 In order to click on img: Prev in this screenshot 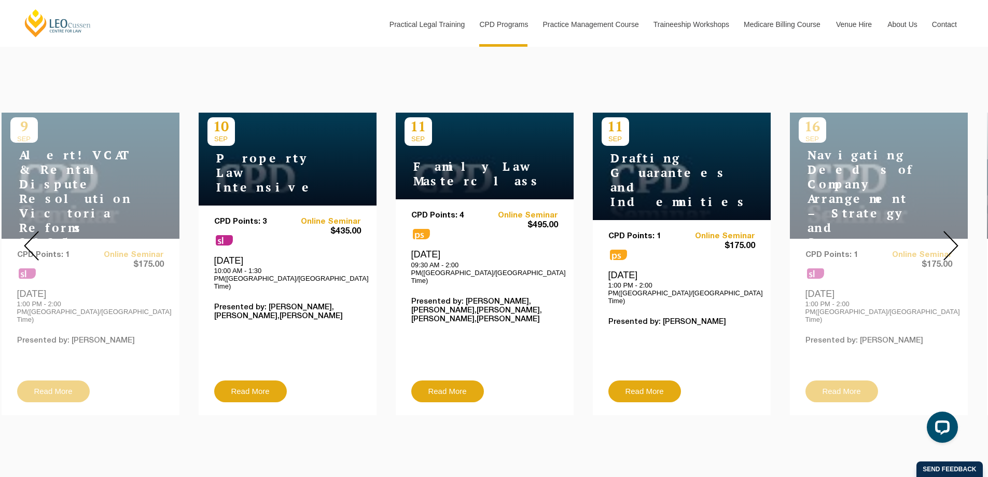, I will do `click(31, 245)`.